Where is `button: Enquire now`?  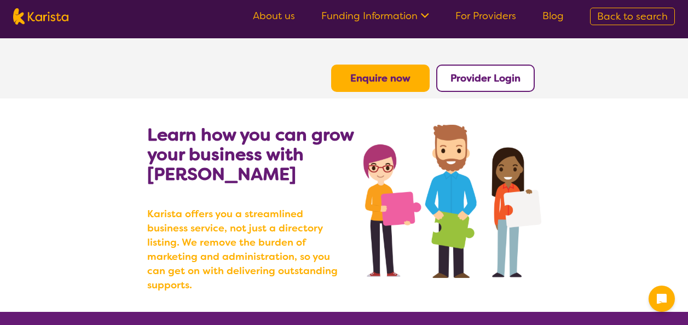 button: Enquire now is located at coordinates (380, 78).